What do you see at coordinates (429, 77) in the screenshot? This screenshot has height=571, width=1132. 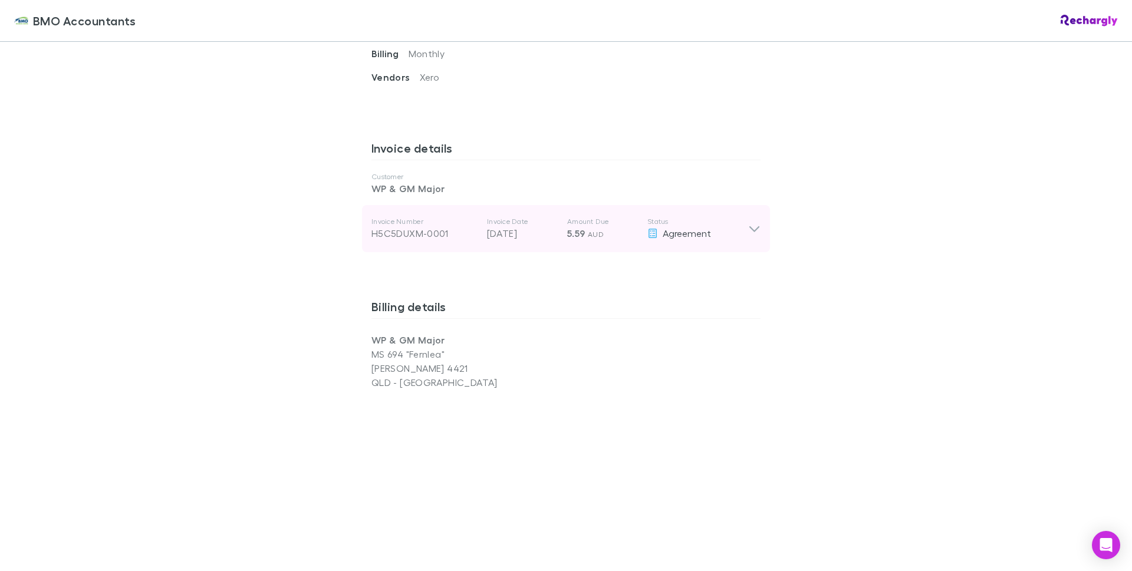 I see `span: Xero` at bounding box center [429, 77].